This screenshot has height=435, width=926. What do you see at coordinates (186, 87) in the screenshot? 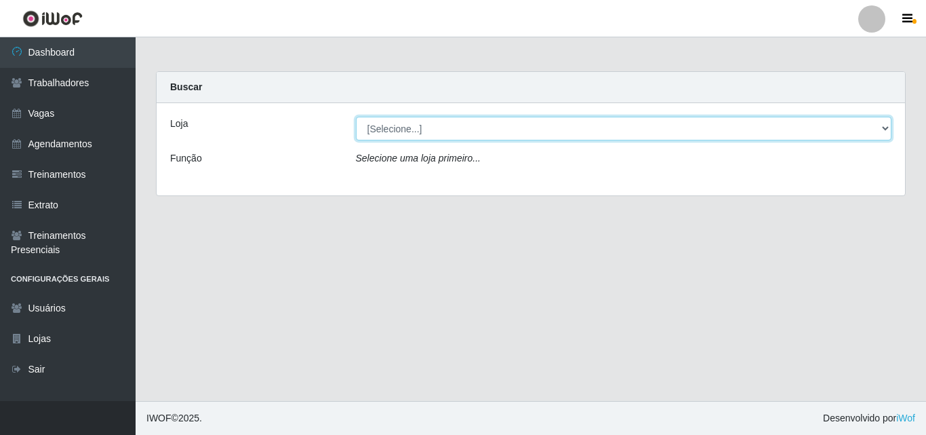
I see `strong: Buscar` at bounding box center [186, 87].